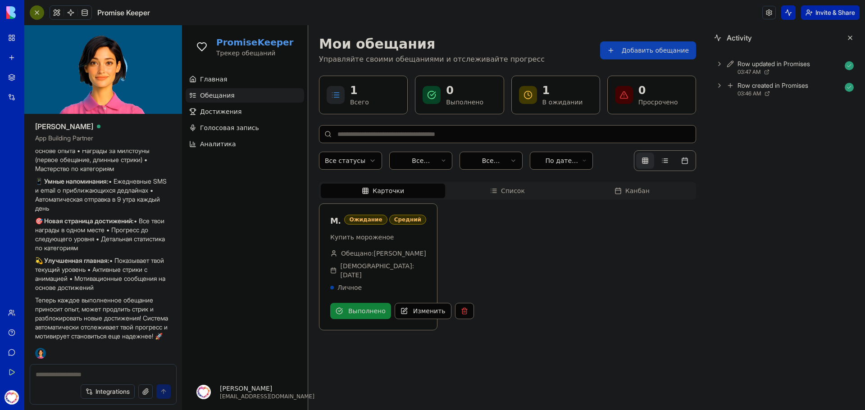 The image size is (865, 410). What do you see at coordinates (72, 181) in the screenshot?
I see `strong: 📱 Умные напоминания:` at bounding box center [72, 181].